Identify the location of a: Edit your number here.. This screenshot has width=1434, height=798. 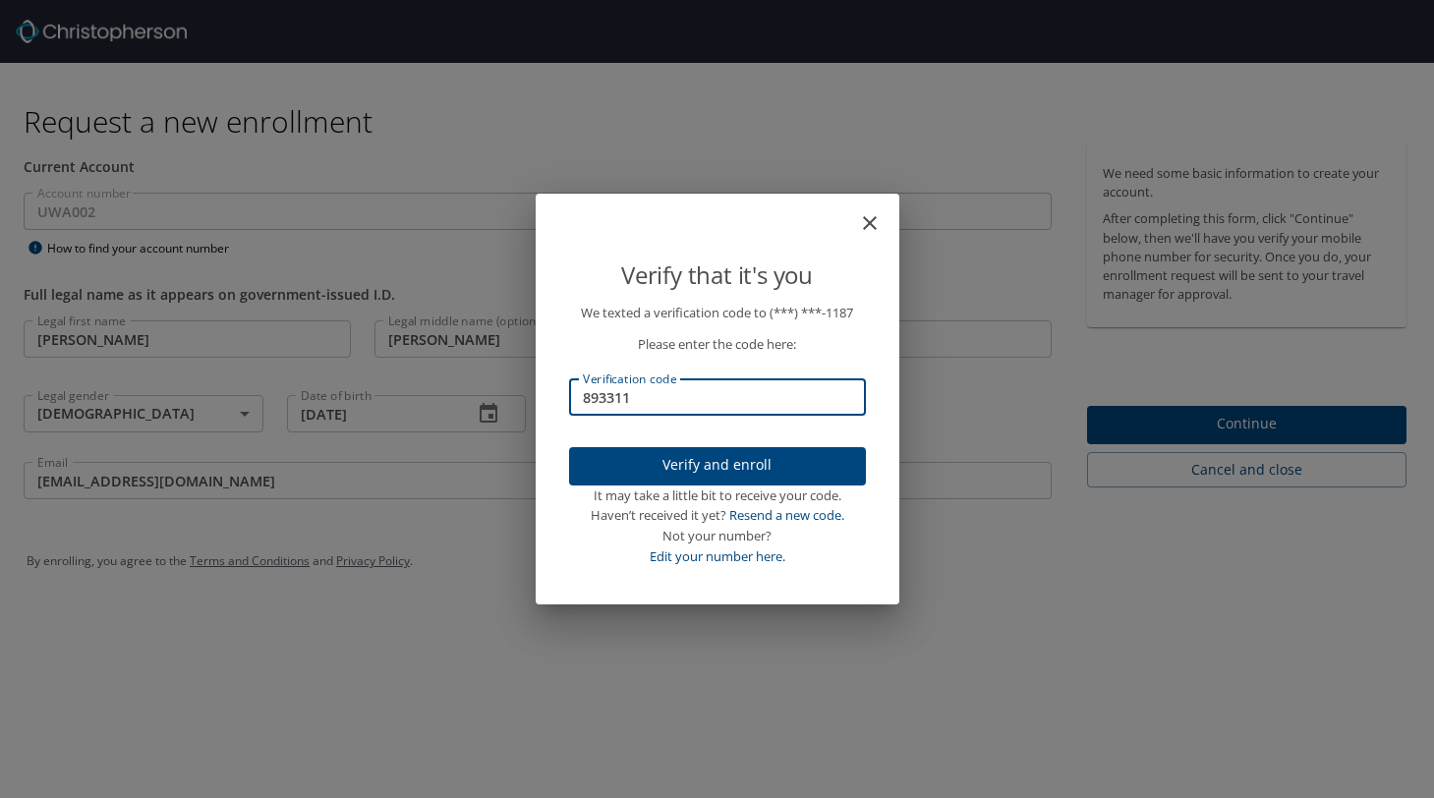
(717, 556).